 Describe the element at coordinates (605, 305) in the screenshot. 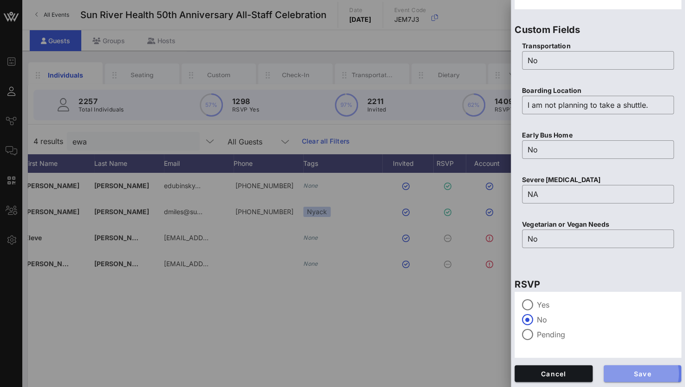

I see `label: Yes` at that location.